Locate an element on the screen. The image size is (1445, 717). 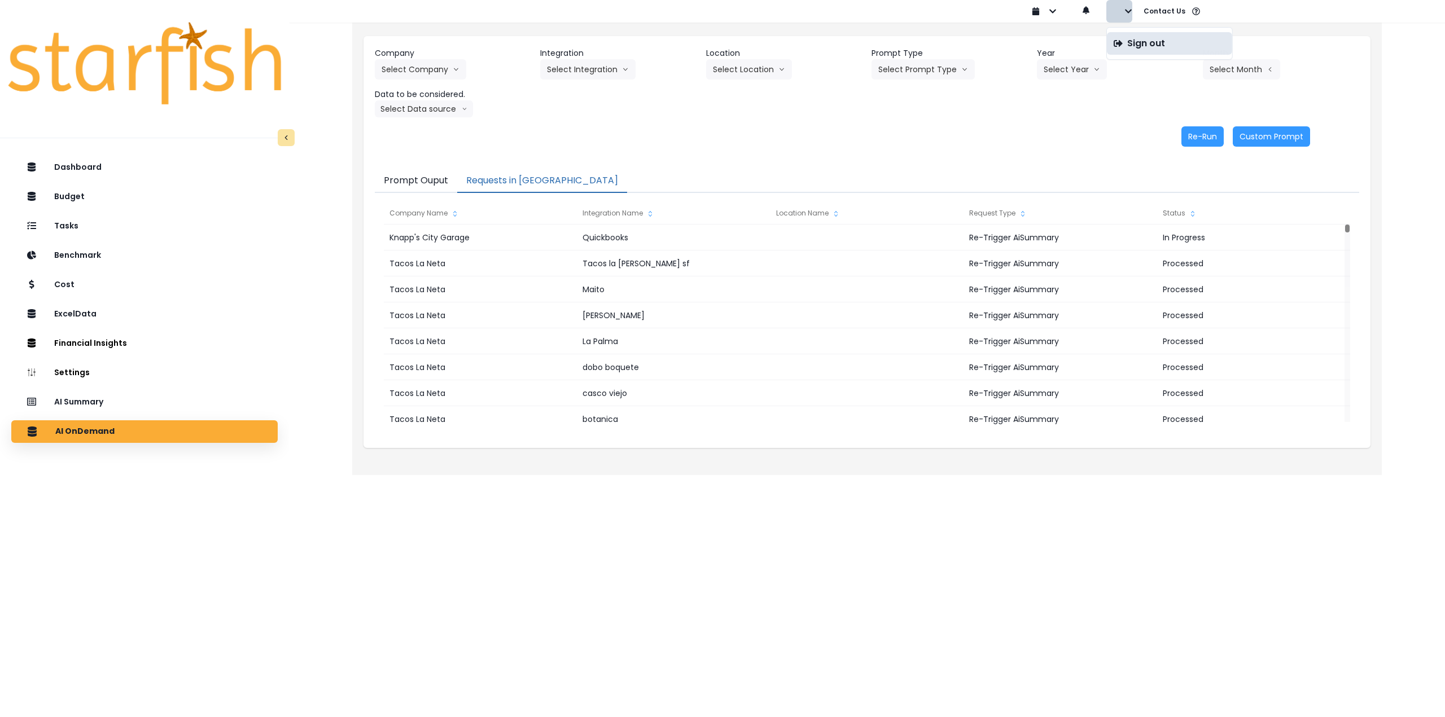
button: Select Integrationarrow down line is located at coordinates (588, 69).